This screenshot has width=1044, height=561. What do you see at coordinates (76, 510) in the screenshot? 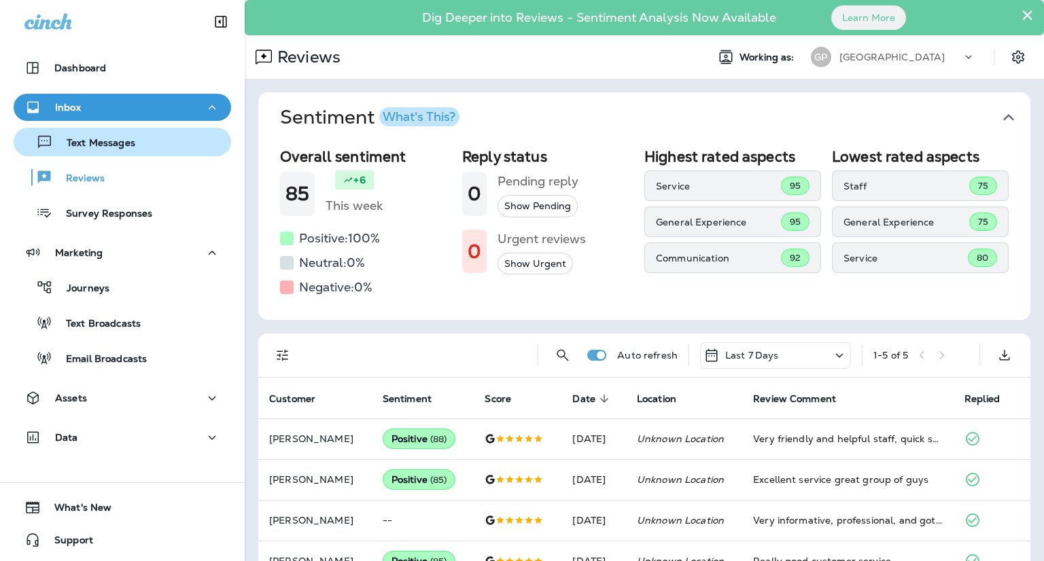
I see `span: What's New` at bounding box center [76, 510].